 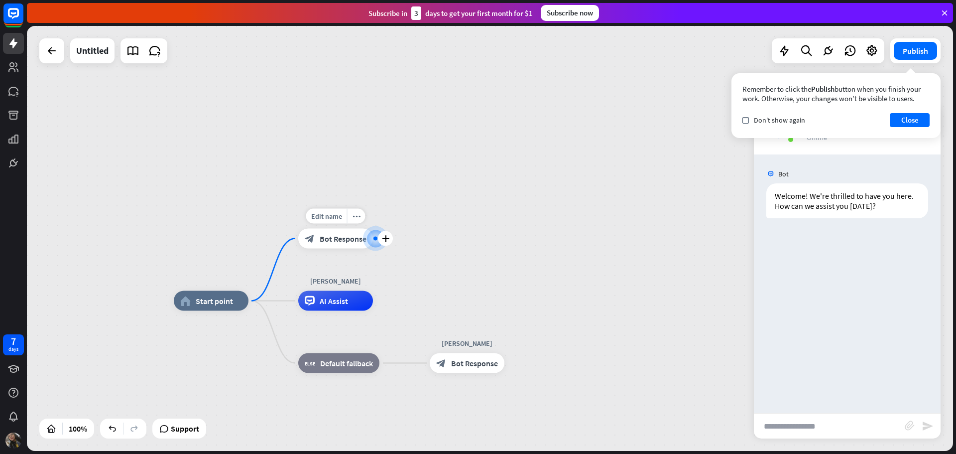 What do you see at coordinates (185, 301) in the screenshot?
I see `i: home_2` at bounding box center [185, 301].